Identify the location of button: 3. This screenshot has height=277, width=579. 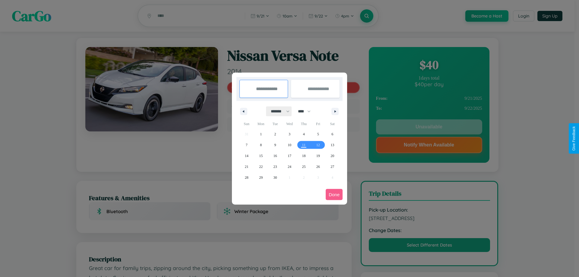
(289, 134).